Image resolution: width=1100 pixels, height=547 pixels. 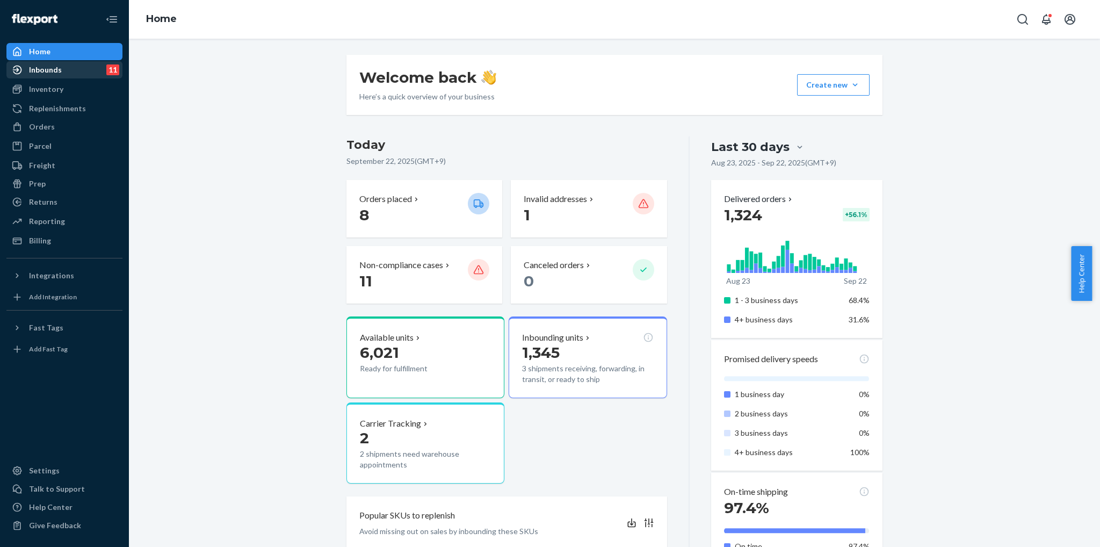 I want to click on p: Here’s a quick overview of your business, so click(x=427, y=97).